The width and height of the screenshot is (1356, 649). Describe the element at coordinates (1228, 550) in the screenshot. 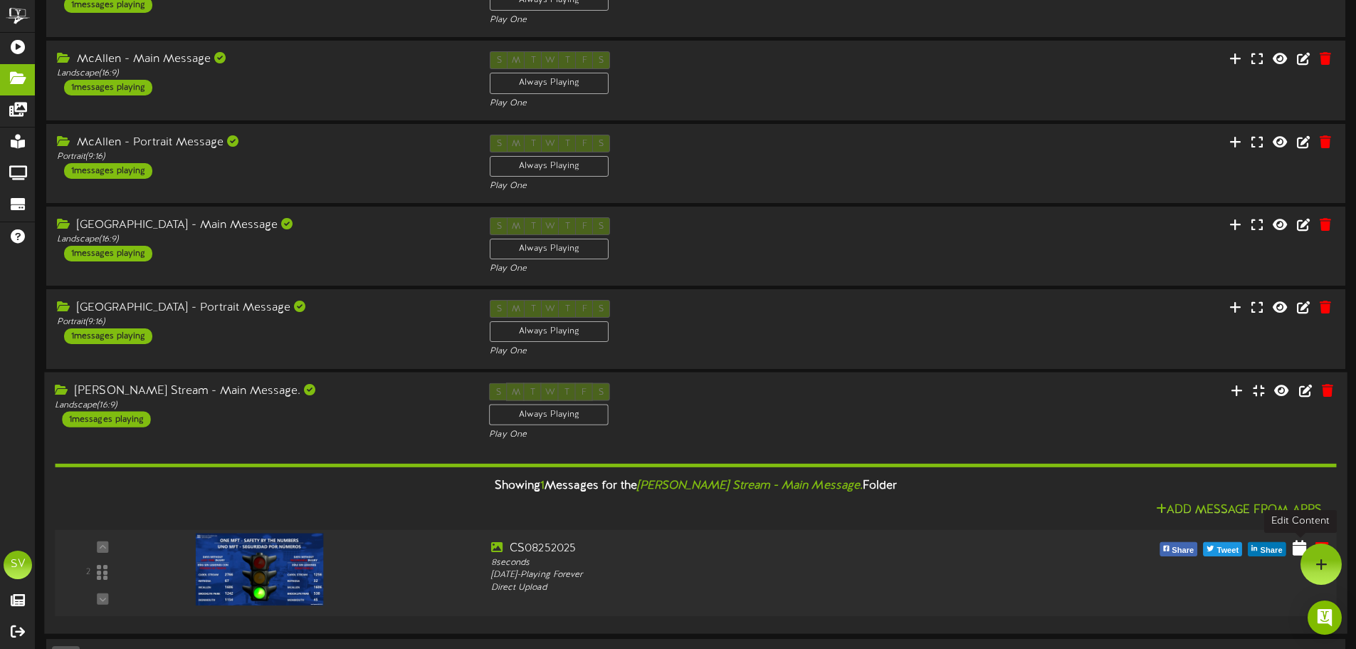

I see `span: Tweet` at that location.